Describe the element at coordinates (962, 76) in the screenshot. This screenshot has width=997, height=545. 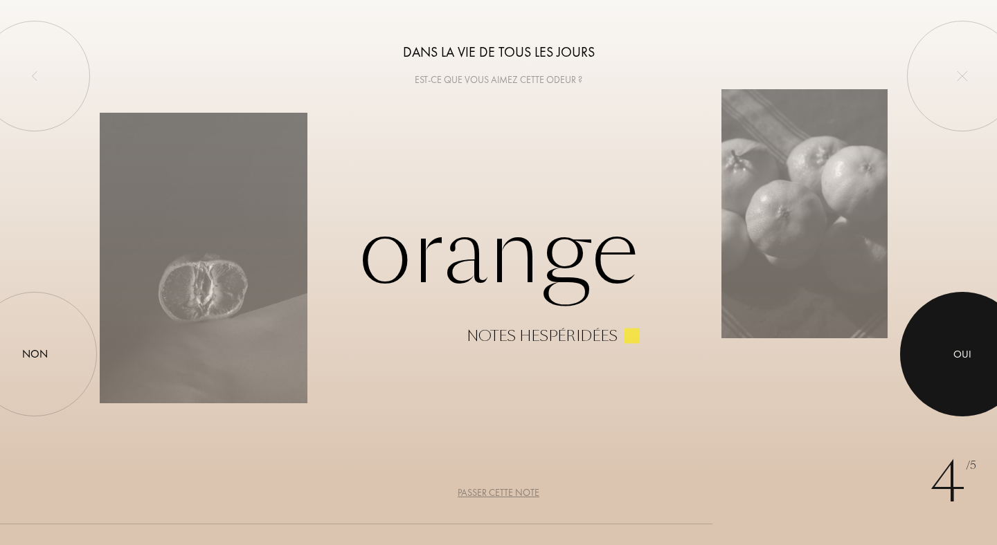
I see `img: quit_onboard.svg` at that location.